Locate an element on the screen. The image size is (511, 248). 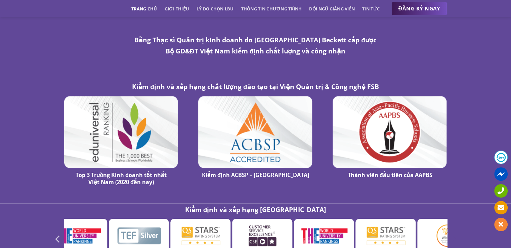
a: Thông tin chương trình is located at coordinates (272, 9).